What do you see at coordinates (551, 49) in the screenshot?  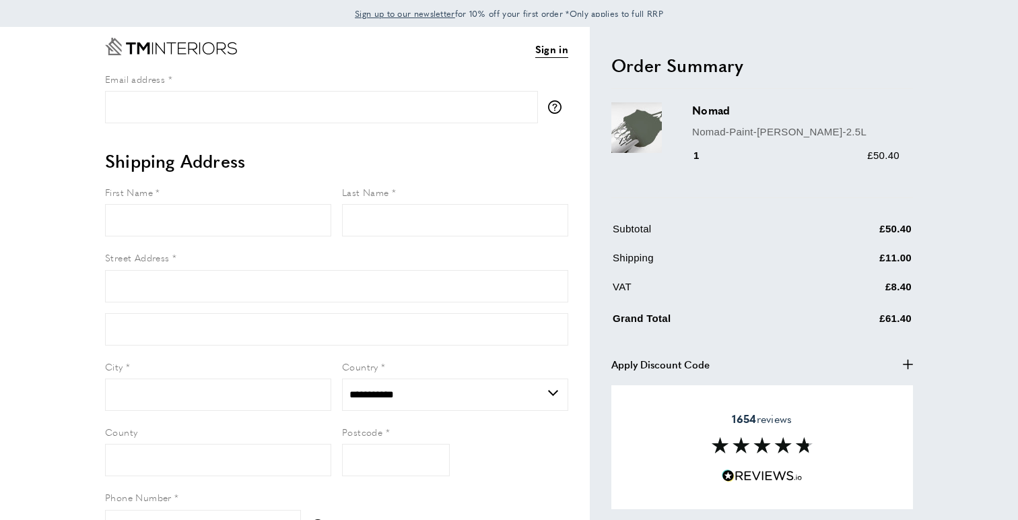 I see `a: Sign in` at bounding box center [551, 49].